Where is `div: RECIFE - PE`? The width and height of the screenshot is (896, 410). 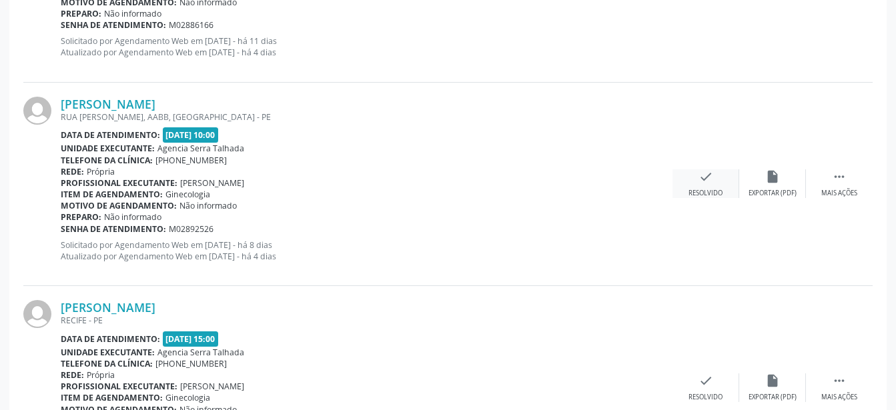 div: RECIFE - PE is located at coordinates (366, 320).